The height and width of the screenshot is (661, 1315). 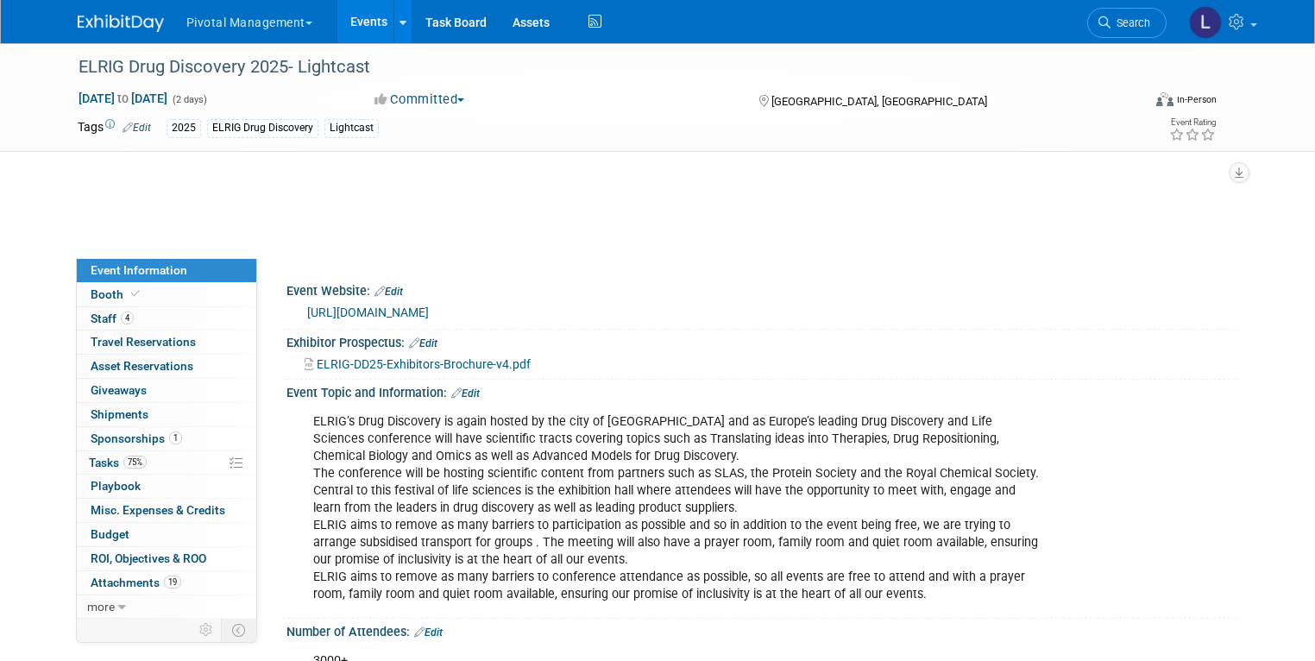 I want to click on div: 2025, so click(x=184, y=128).